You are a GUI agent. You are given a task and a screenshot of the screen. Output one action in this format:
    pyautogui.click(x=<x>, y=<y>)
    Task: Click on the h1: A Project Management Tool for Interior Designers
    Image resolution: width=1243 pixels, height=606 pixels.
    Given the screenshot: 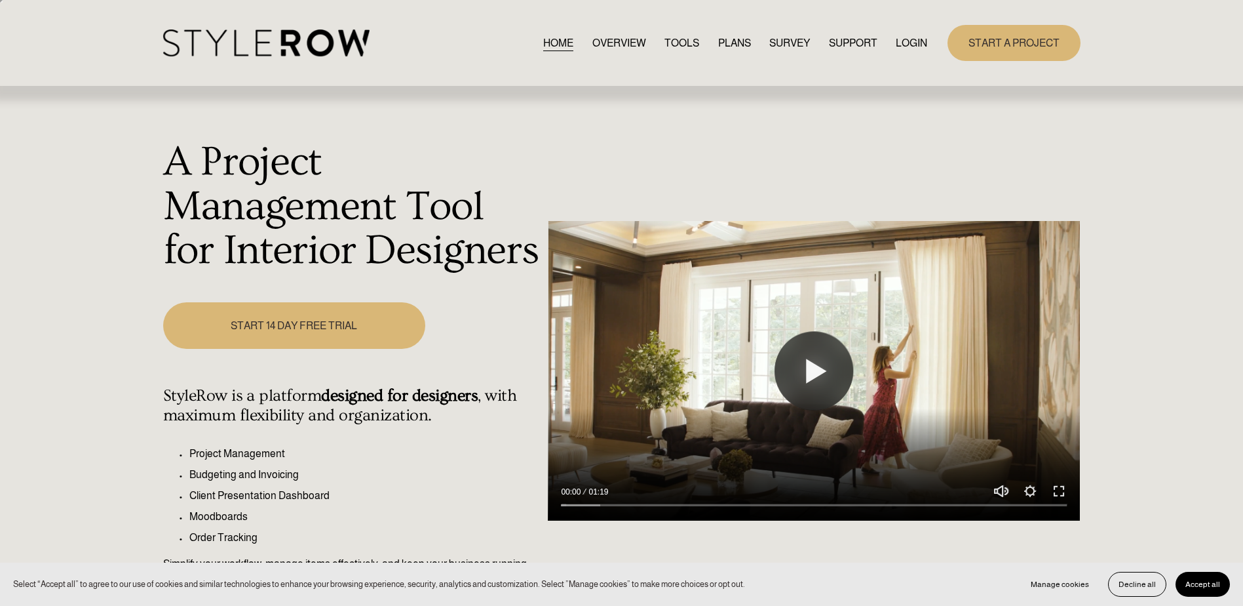 What is the action you would take?
    pyautogui.click(x=352, y=206)
    